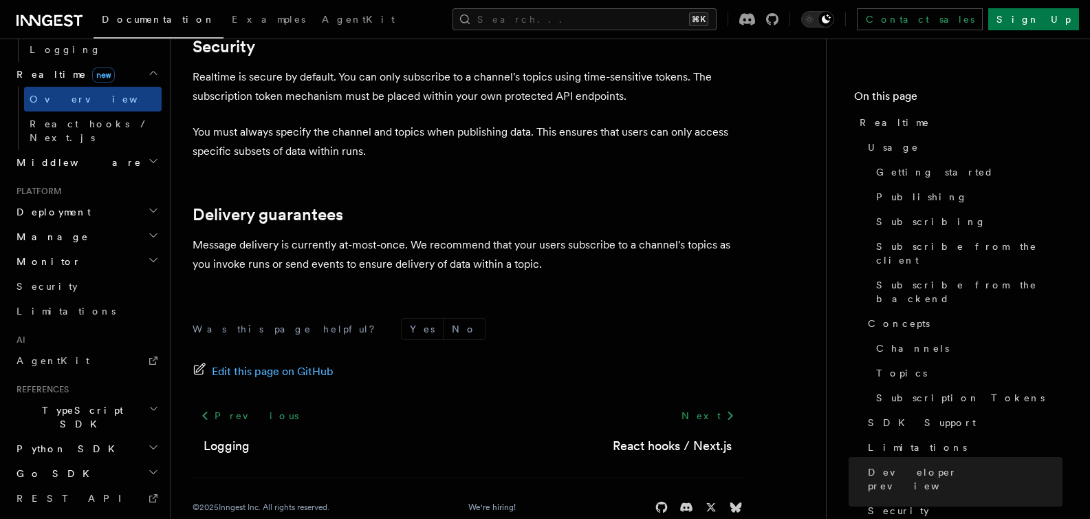 The image size is (1090, 519). I want to click on span: Overview, so click(100, 99).